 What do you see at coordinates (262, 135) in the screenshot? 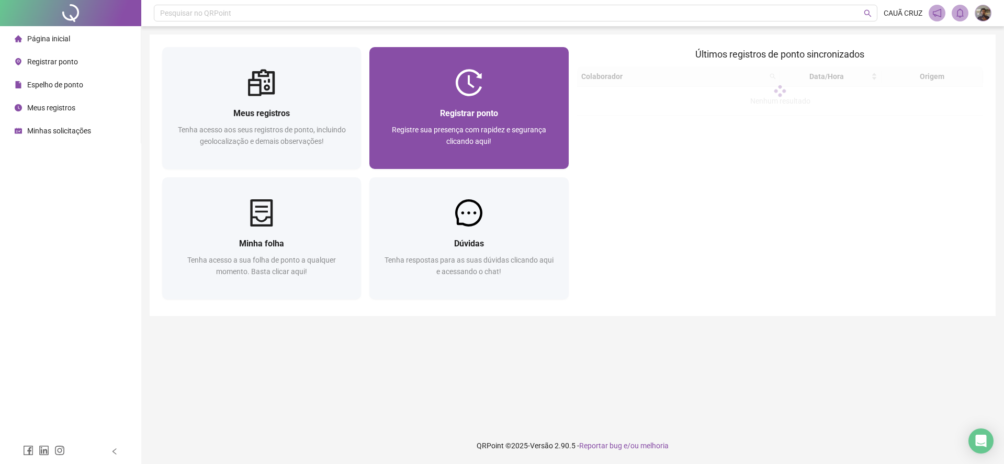
I see `span: Tenha acesso aos seus registros de ponto, incluindo geolocalização e demais observações!` at bounding box center [262, 135].